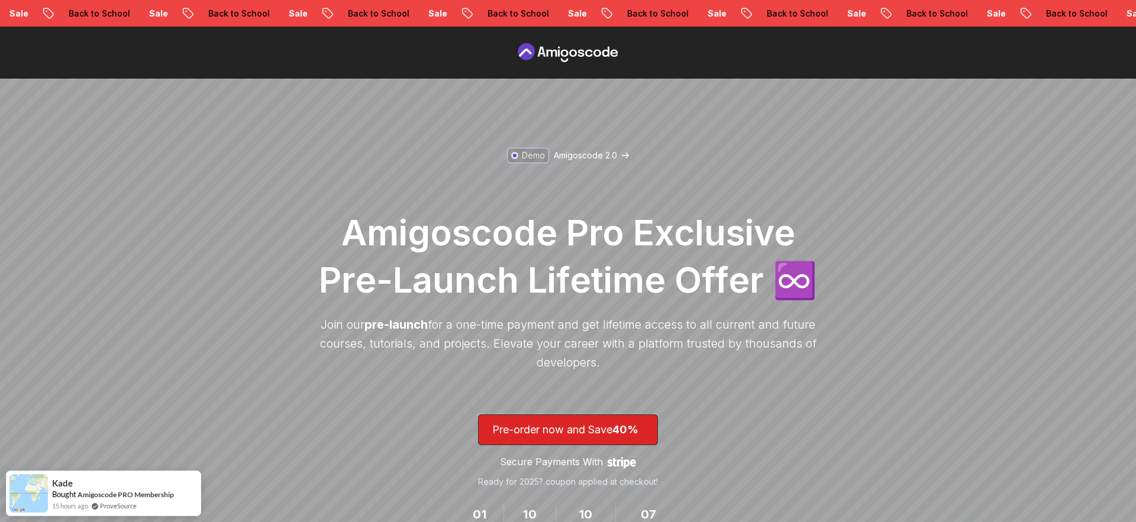 Image resolution: width=1136 pixels, height=522 pixels. What do you see at coordinates (70, 506) in the screenshot?
I see `span: 15 hours ago` at bounding box center [70, 506].